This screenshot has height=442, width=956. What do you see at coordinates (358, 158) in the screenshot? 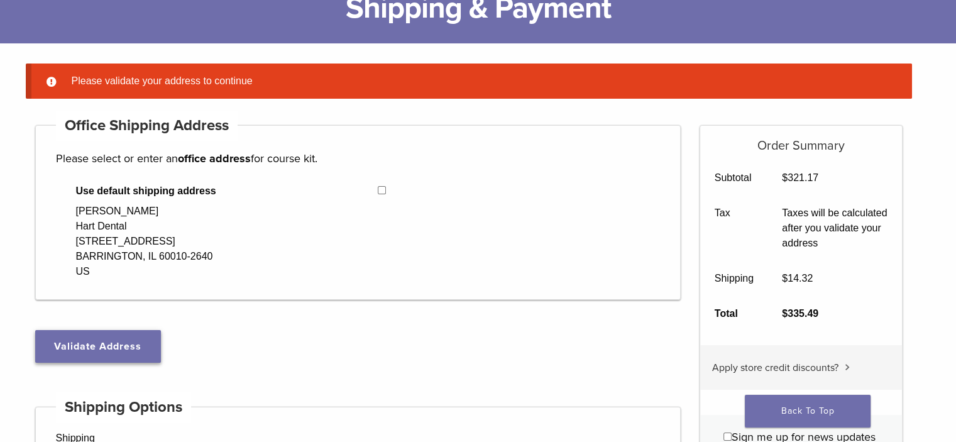
I see `p: Please select or enter an for course kit.` at bounding box center [358, 158].